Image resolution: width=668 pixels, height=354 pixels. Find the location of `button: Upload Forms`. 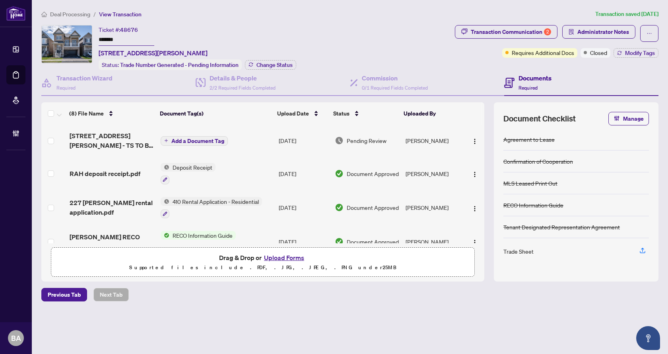

button: Upload Forms is located at coordinates (284, 257).